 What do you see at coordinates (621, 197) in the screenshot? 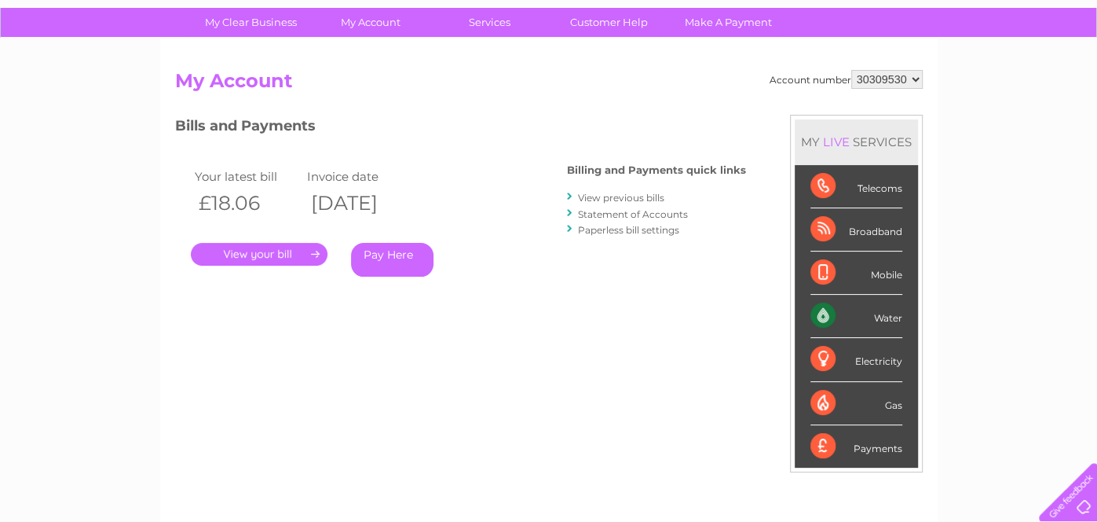
I see `a: View previous bills` at bounding box center [621, 197].